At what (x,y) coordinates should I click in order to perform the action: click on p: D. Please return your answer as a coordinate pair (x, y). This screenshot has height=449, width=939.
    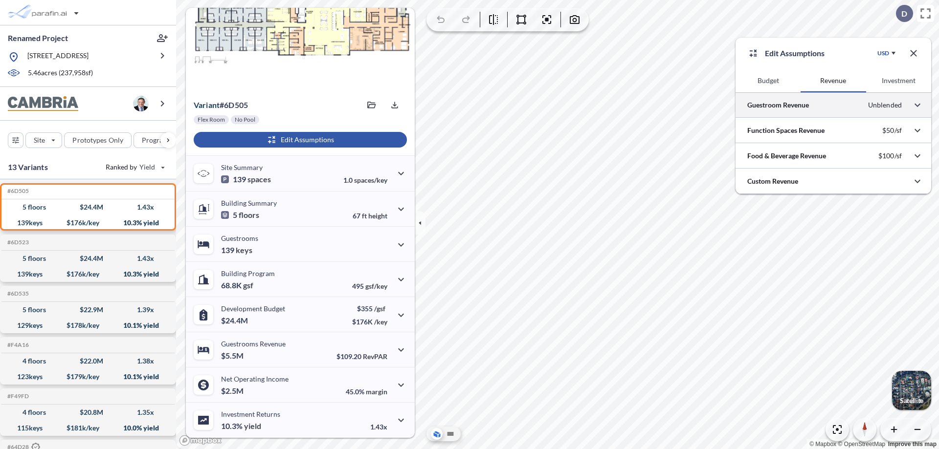
    Looking at the image, I should click on (904, 14).